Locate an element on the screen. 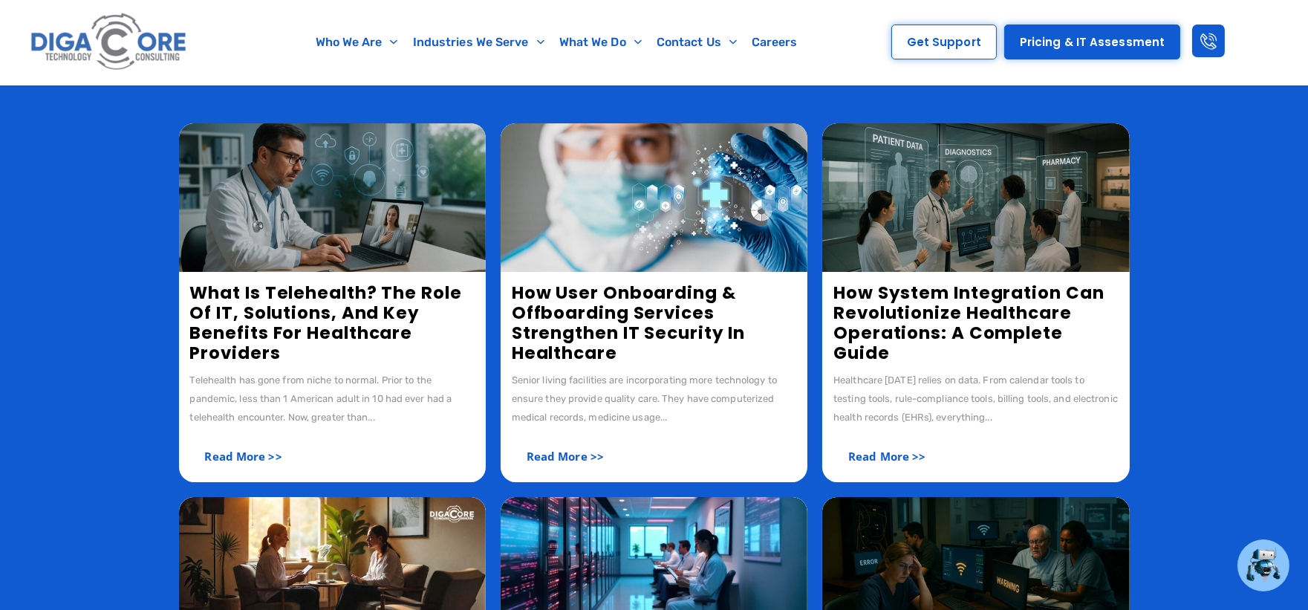  a: What We Do is located at coordinates (600, 42).